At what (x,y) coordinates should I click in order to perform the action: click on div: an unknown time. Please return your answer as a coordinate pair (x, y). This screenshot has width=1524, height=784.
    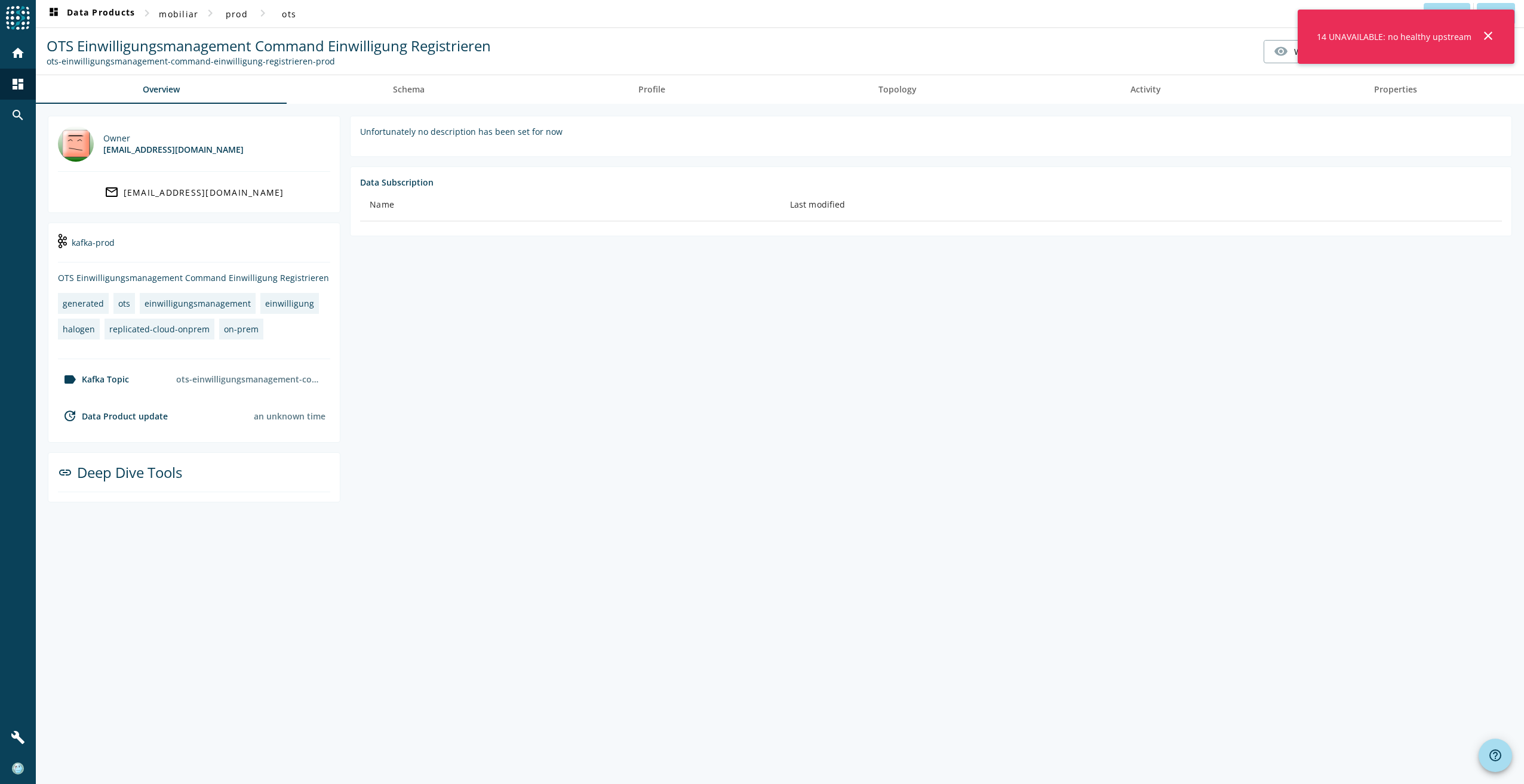
    Looking at the image, I should click on (289, 416).